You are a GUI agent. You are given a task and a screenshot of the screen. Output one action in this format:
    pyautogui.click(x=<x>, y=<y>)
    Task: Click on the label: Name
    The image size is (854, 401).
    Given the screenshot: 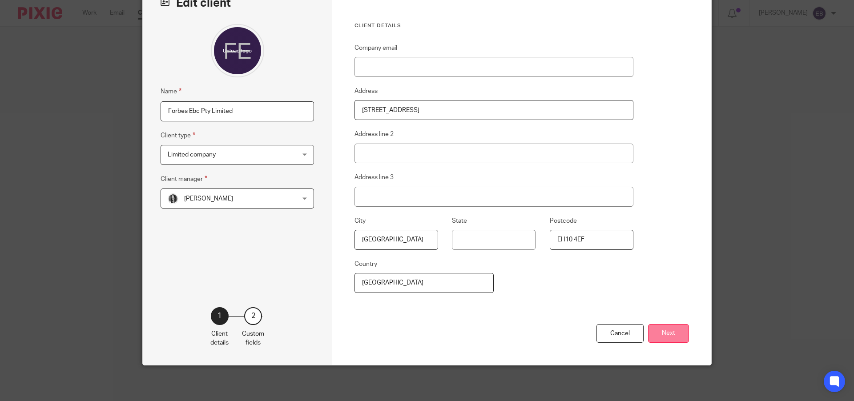 What is the action you would take?
    pyautogui.click(x=171, y=91)
    